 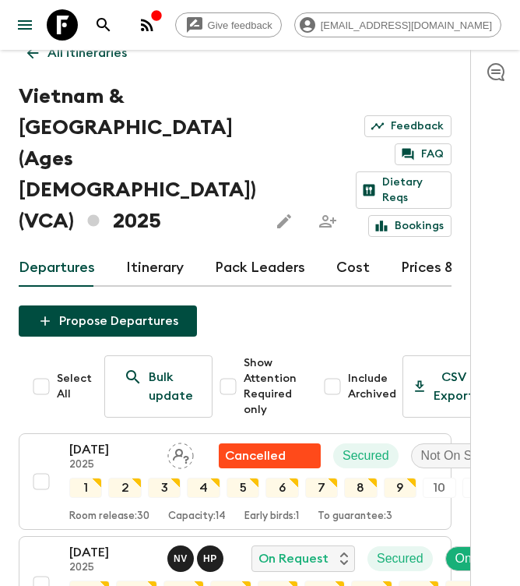 What do you see at coordinates (355, 516) in the screenshot?
I see `p: To guarantee: 3` at bounding box center [355, 516].